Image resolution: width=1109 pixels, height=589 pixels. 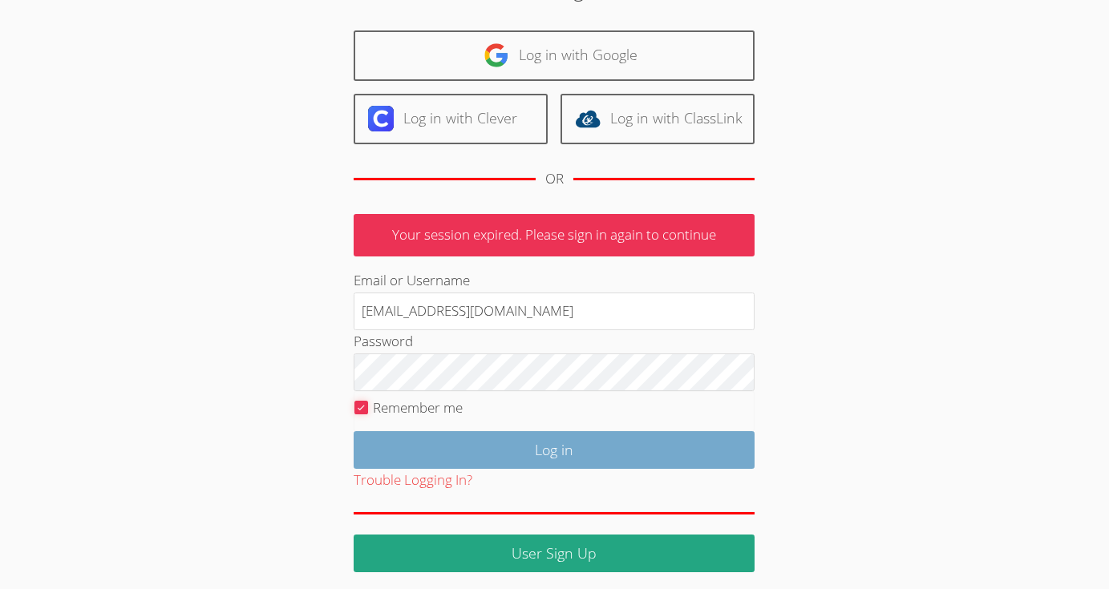 What do you see at coordinates (418, 407) in the screenshot?
I see `label: Remember me` at bounding box center [418, 407].